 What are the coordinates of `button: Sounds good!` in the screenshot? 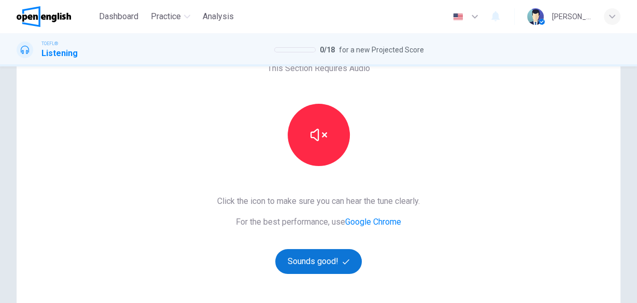 It's located at (319, 261).